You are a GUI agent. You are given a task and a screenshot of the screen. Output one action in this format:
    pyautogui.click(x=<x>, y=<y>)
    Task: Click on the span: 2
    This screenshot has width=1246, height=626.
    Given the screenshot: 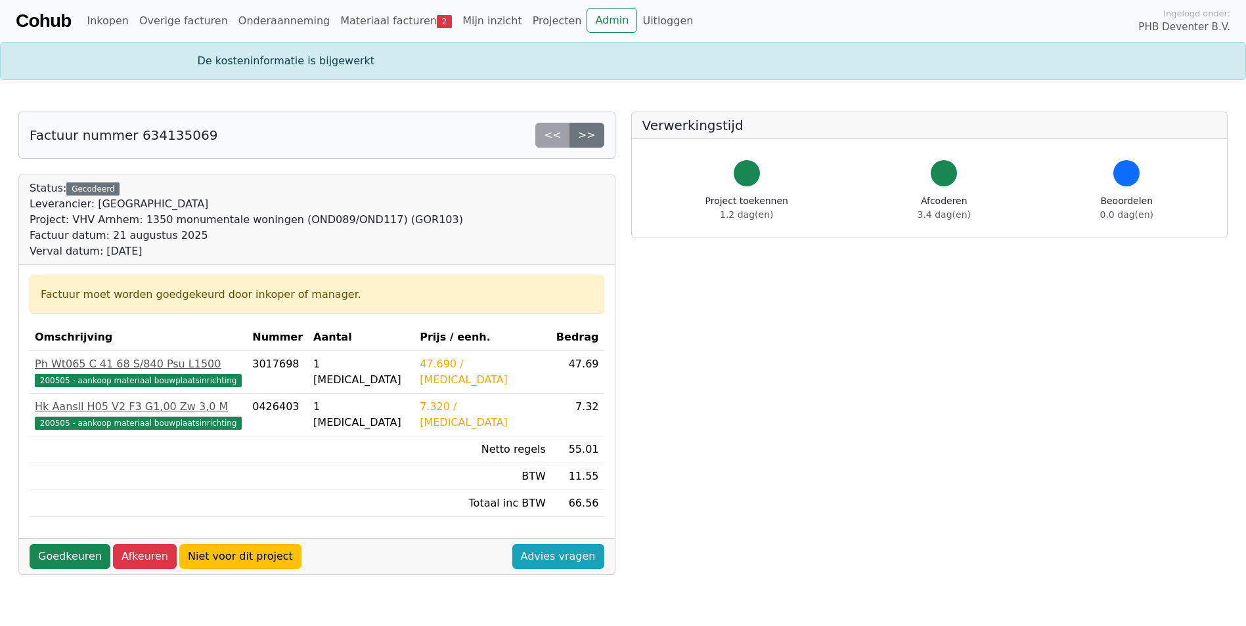 What is the action you would take?
    pyautogui.click(x=444, y=22)
    